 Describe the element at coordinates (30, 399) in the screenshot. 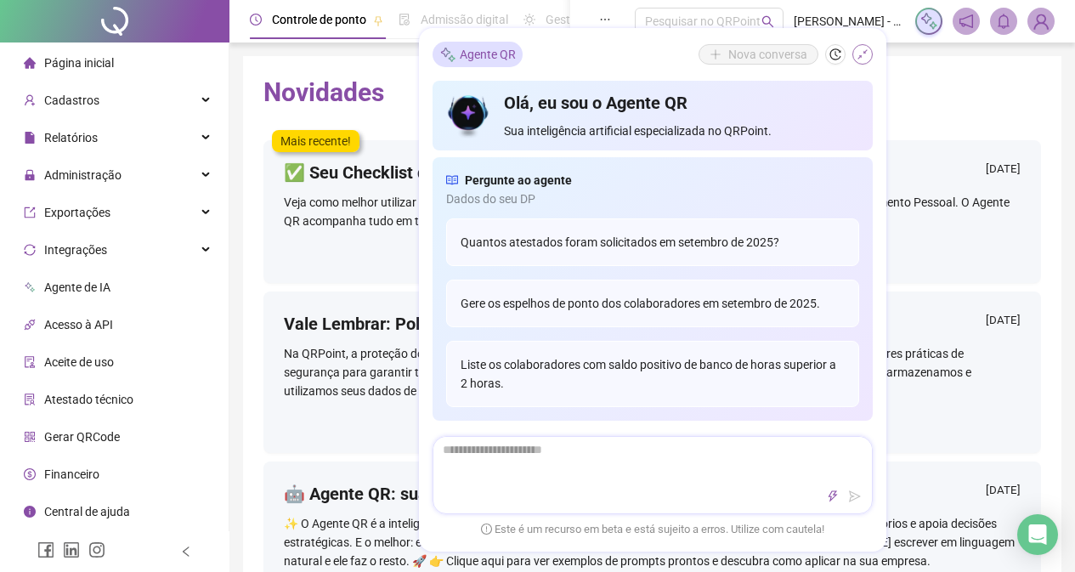

I see `span: solution` at that location.